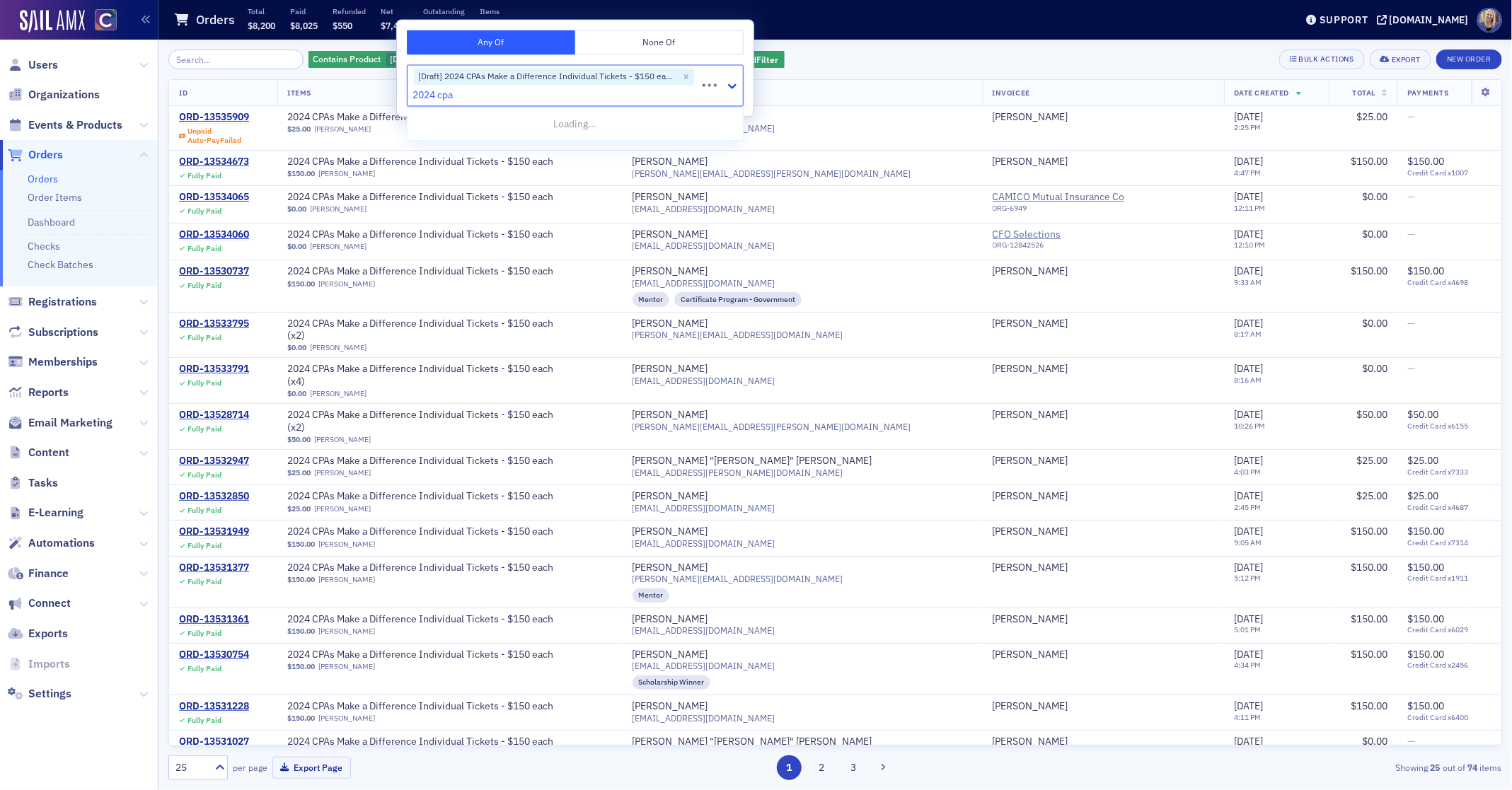 This screenshot has width=1512, height=790. What do you see at coordinates (213, 742) in the screenshot?
I see `div: ORD-13531027` at bounding box center [213, 742].